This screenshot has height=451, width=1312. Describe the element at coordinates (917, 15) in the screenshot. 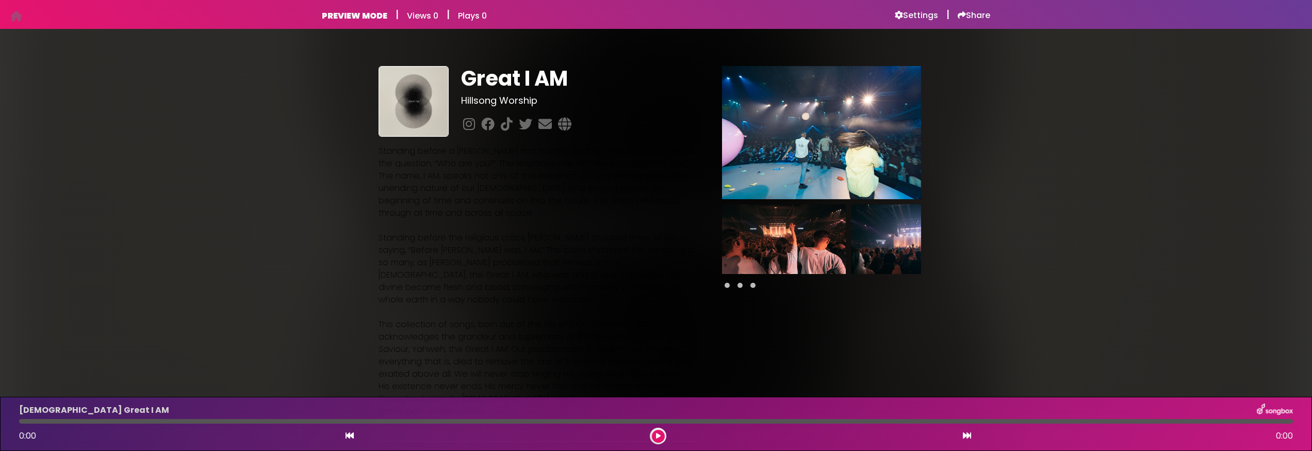

I see `a: Settings` at that location.